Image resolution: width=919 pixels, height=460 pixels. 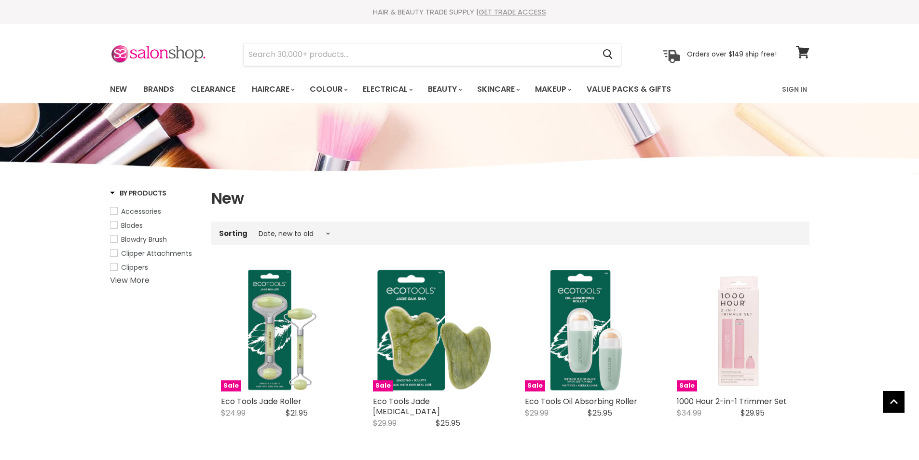 I want to click on img: Eco Tools Jade Gua Sha, so click(x=434, y=329).